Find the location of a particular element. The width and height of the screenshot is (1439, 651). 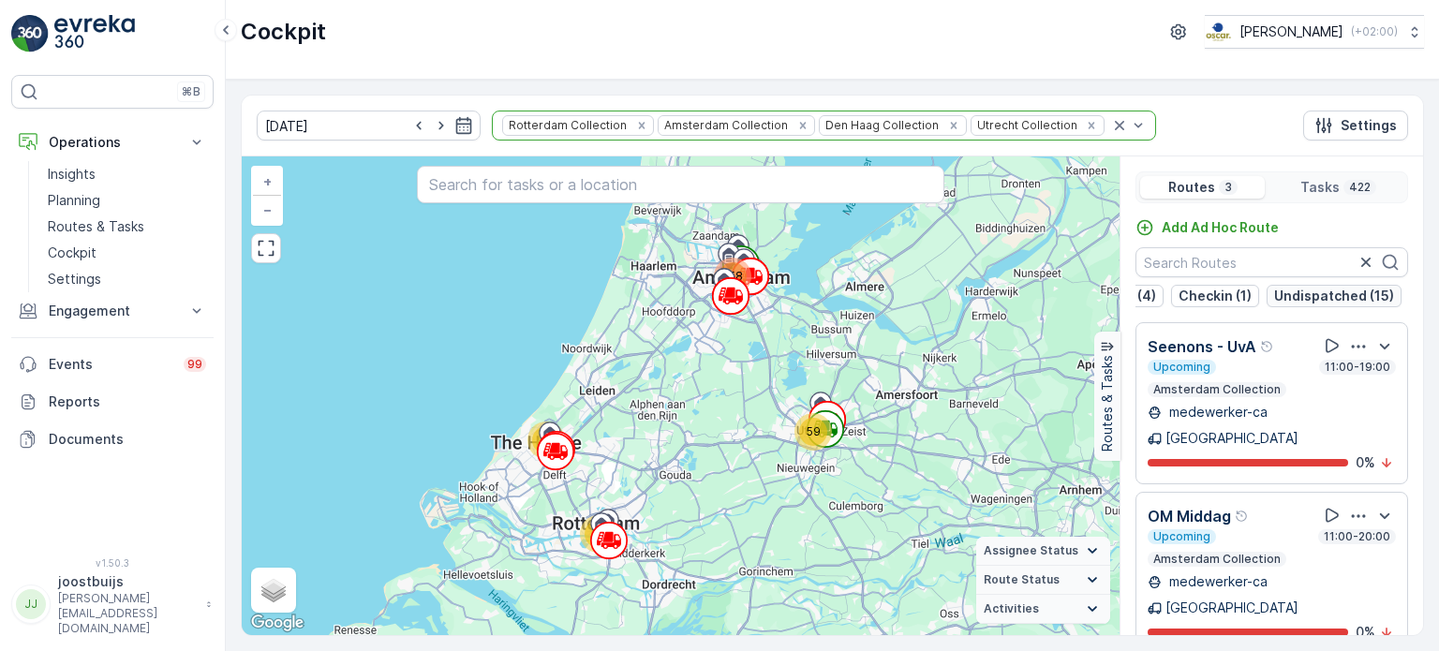

p: Checkin (1) is located at coordinates (1215, 296).